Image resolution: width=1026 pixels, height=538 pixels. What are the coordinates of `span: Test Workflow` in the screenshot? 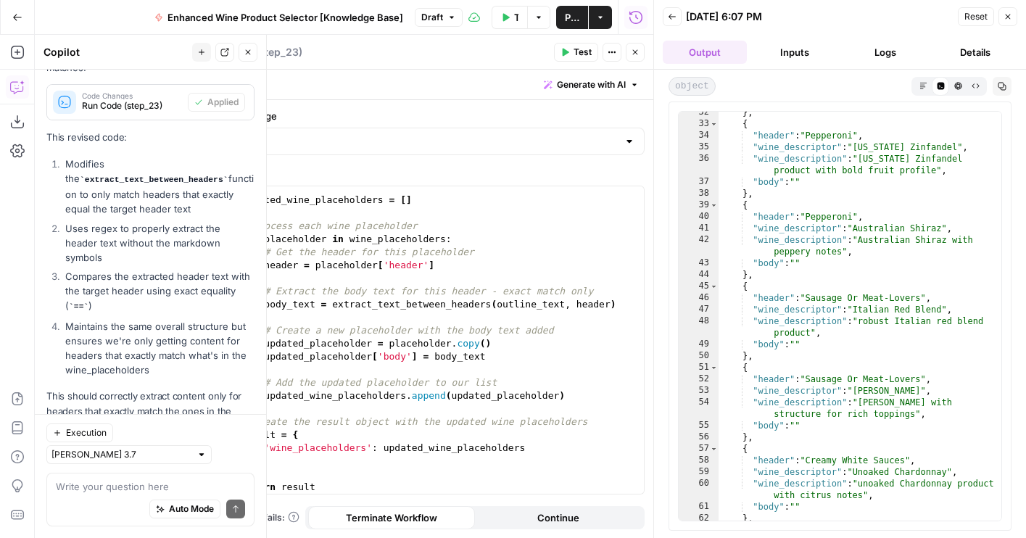 It's located at (516, 17).